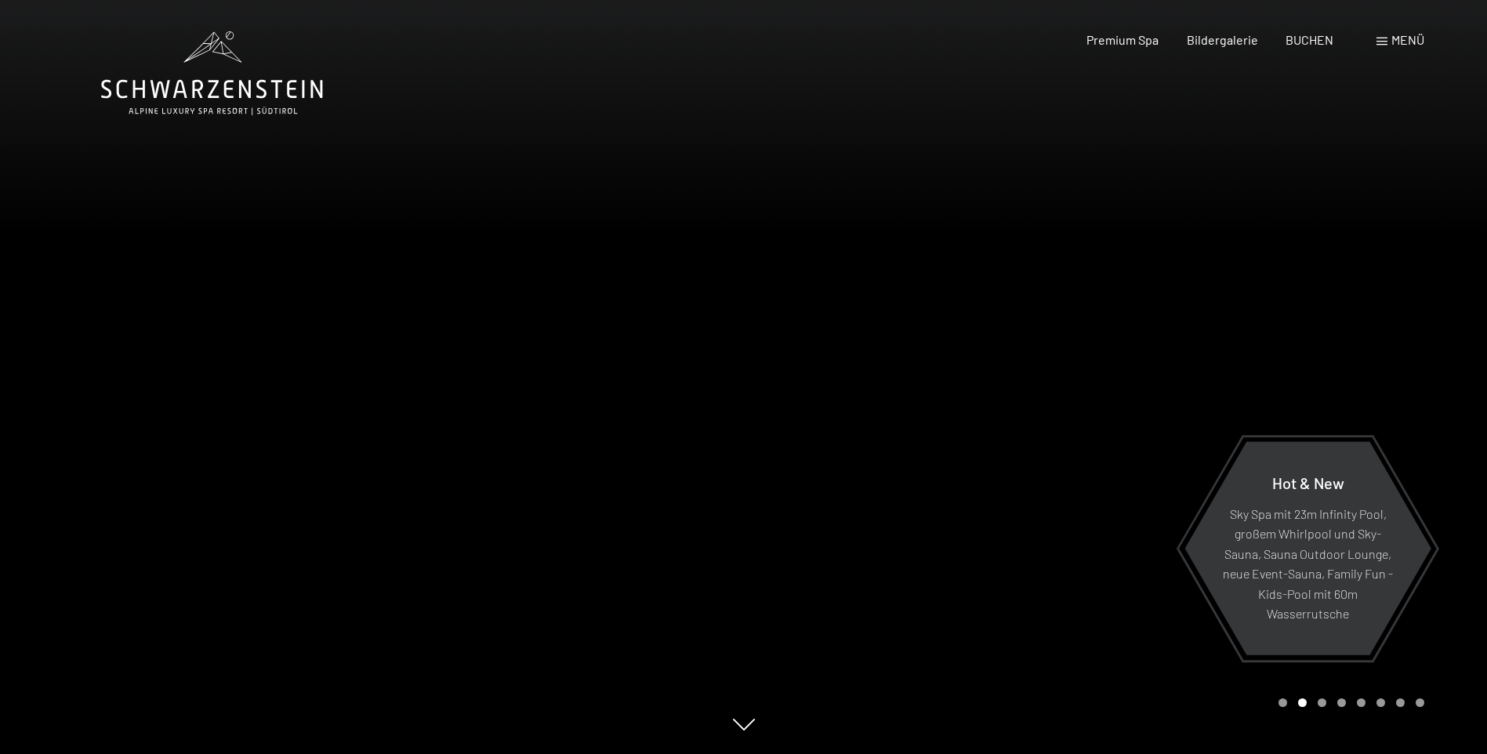 The height and width of the screenshot is (754, 1487). What do you see at coordinates (1308, 564) in the screenshot?
I see `p: Sky Spa mit 23m Infinity Pool, großem Whirlpool und Sky-Sauna, Sauna Outdoor Lounge, neue Event-S...` at bounding box center [1308, 564].